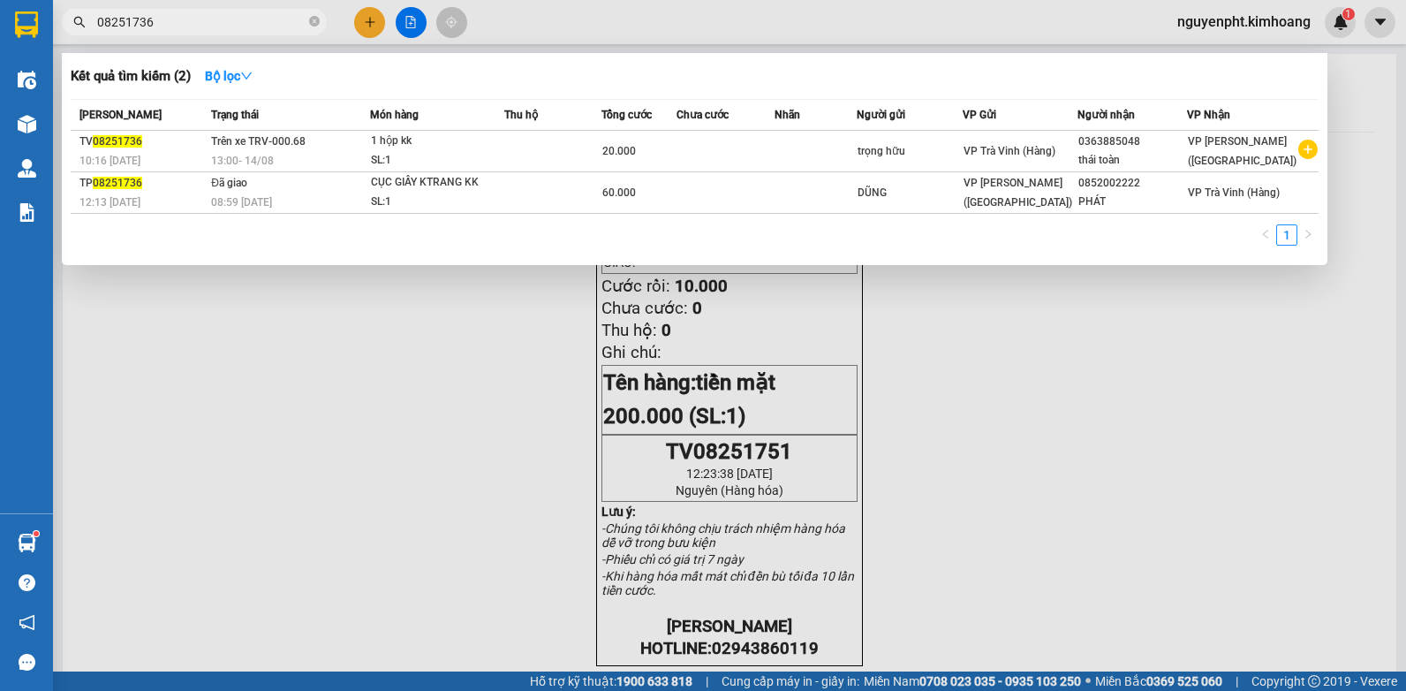 The image size is (1406, 691). What do you see at coordinates (1308, 235) in the screenshot?
I see `li: Next Page` at bounding box center [1308, 235].